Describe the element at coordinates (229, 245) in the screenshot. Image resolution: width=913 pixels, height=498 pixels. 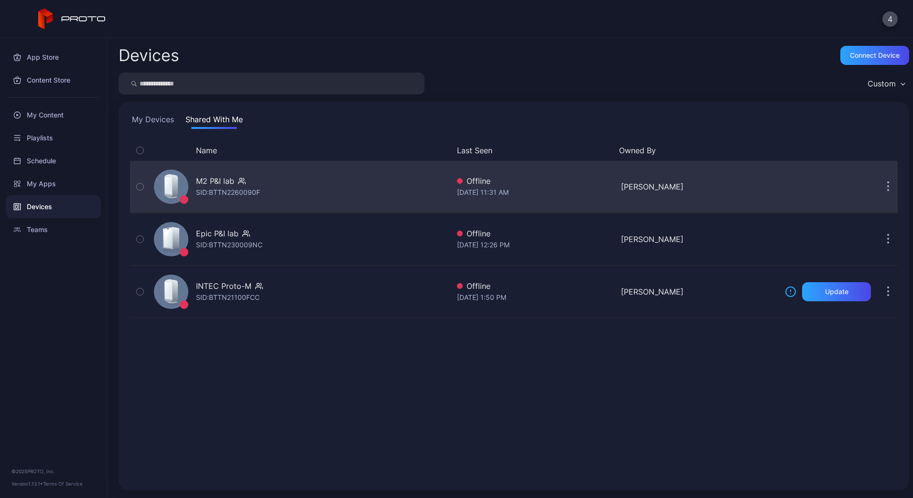
I see `div: SID: BTTN230009NC` at that location.